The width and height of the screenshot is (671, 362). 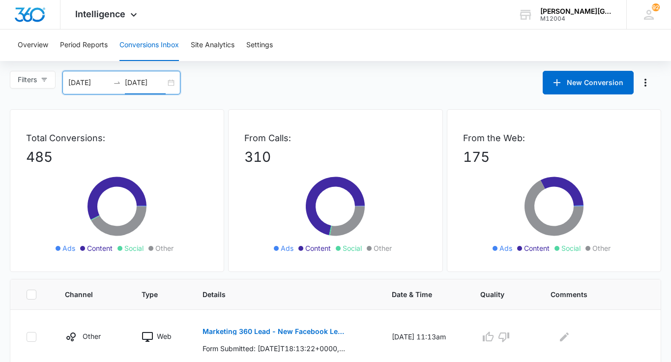 I want to click on p: From the Web:, so click(x=554, y=138).